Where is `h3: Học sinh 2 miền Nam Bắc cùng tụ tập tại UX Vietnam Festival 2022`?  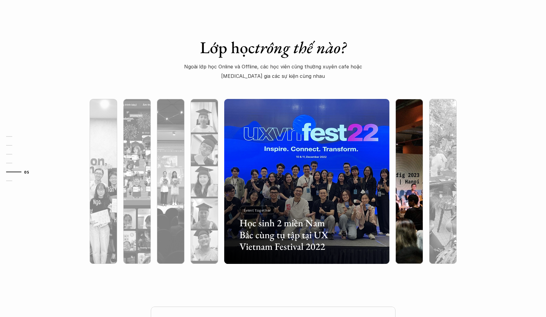 h3: Học sinh 2 miền Nam Bắc cùng tụ tập tại UX Vietnam Festival 2022 is located at coordinates (289, 235).